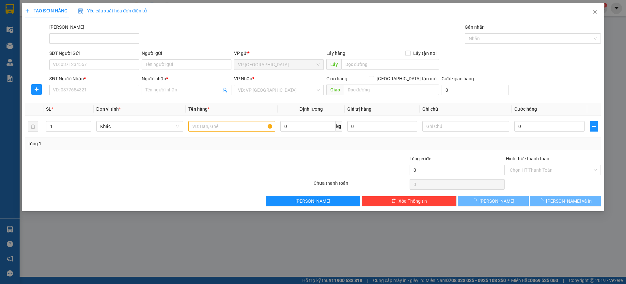  I want to click on span: Đơn vị tính, so click(108, 109).